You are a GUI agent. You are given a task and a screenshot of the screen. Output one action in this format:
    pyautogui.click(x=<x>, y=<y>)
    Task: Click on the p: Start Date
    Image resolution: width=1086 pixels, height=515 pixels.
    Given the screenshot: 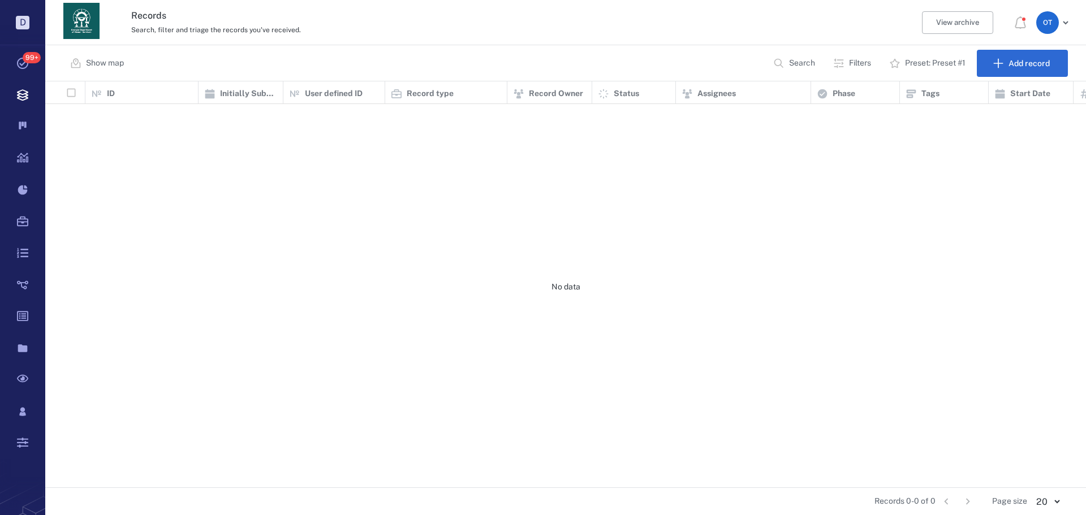 What is the action you would take?
    pyautogui.click(x=1030, y=94)
    